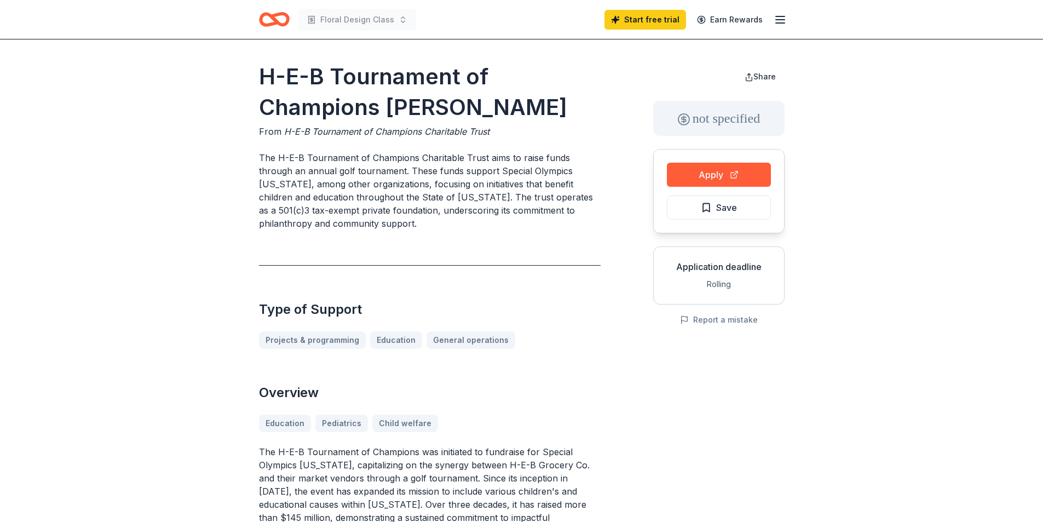  I want to click on a: General operations, so click(471, 340).